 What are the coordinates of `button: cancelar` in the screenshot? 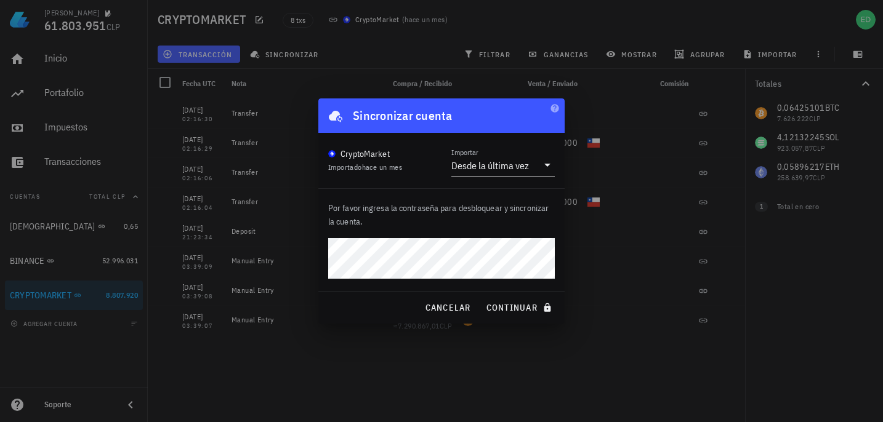 It's located at (447, 308).